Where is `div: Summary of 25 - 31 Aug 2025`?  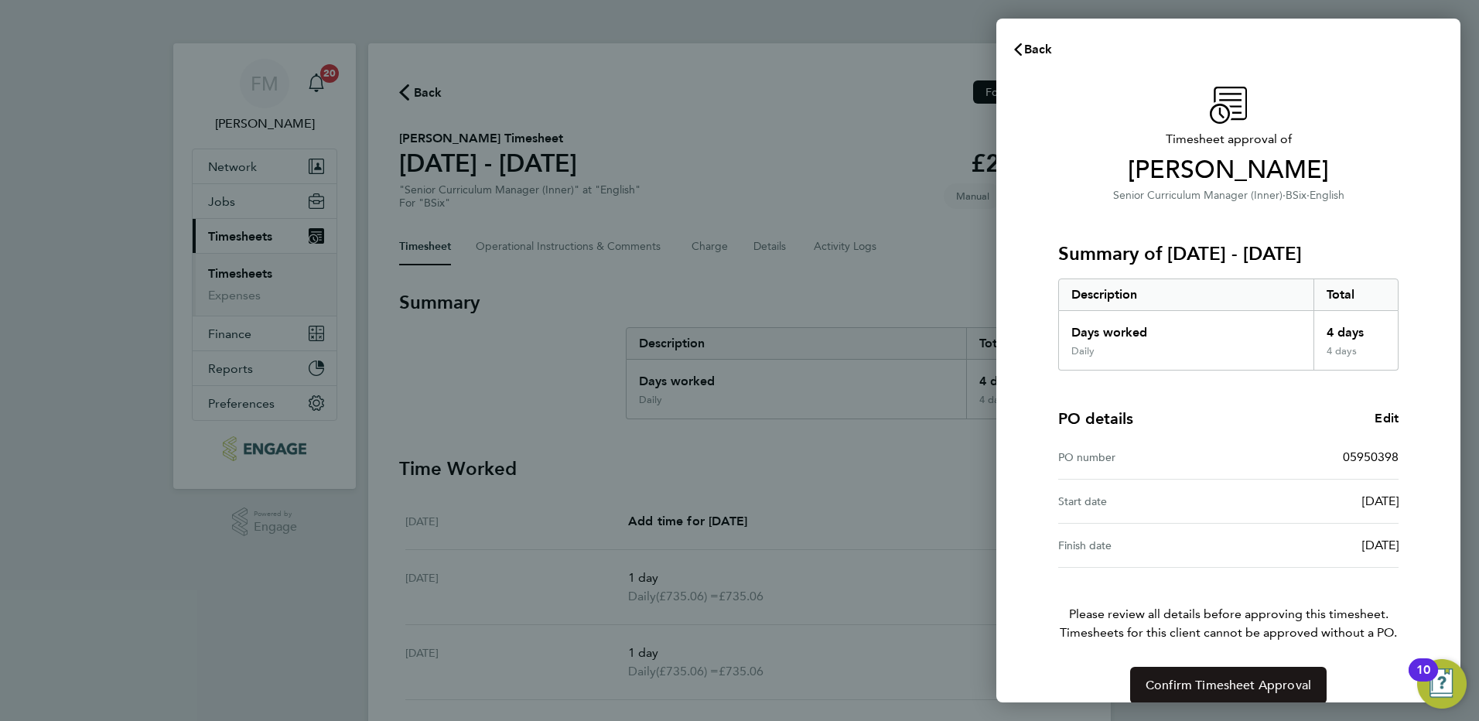 div: Summary of 25 - 31 Aug 2025 is located at coordinates (1229, 324).